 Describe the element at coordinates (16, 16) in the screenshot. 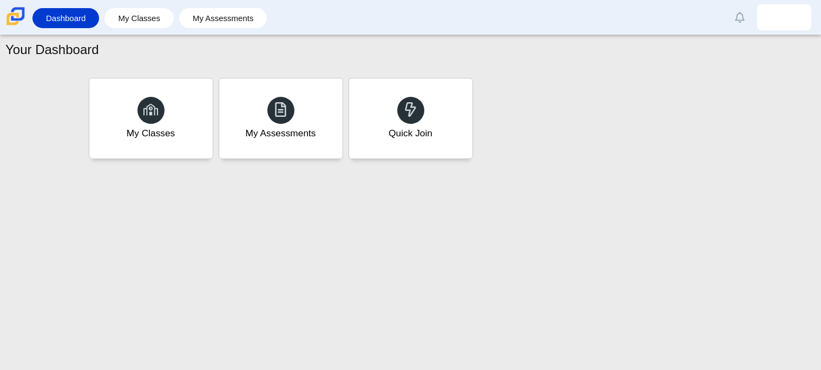

I see `img: Carmen School of Science & Technology` at that location.